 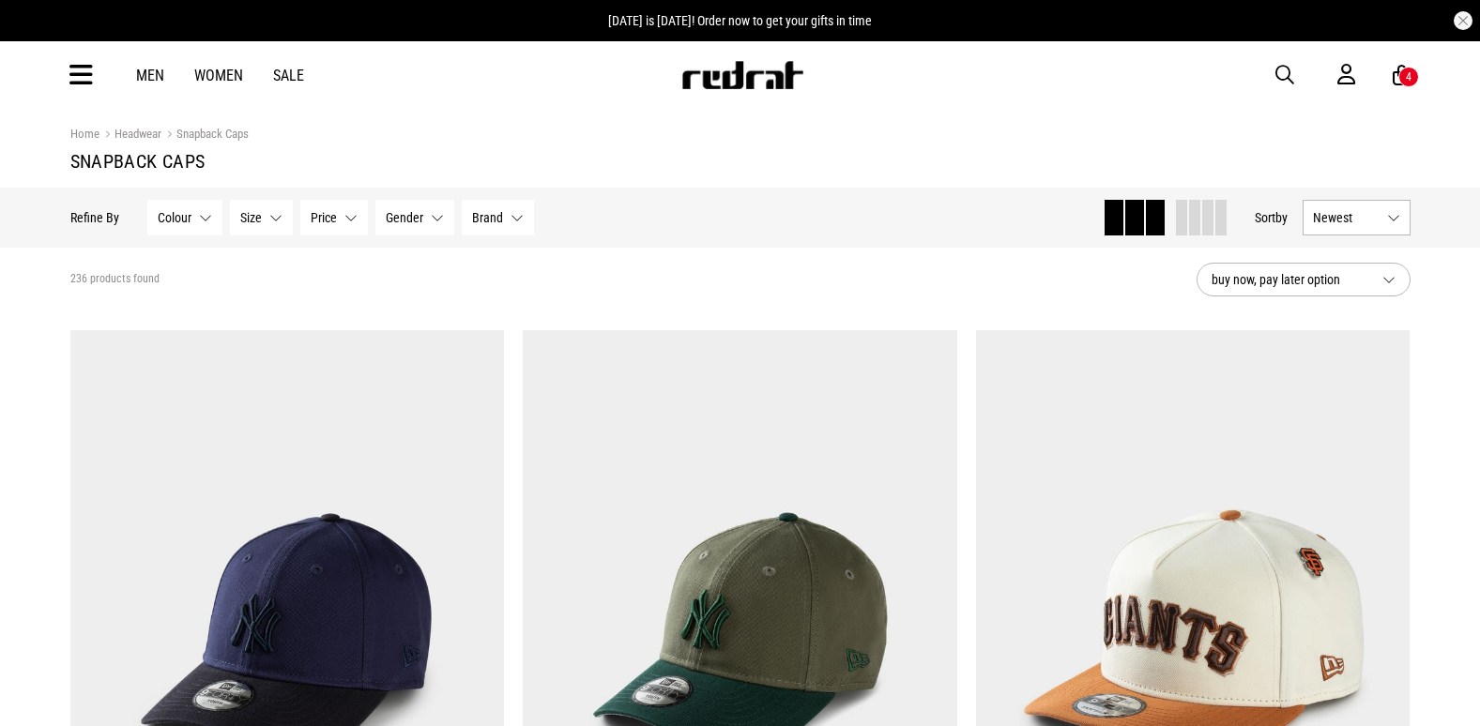 I want to click on button: Price, so click(x=334, y=218).